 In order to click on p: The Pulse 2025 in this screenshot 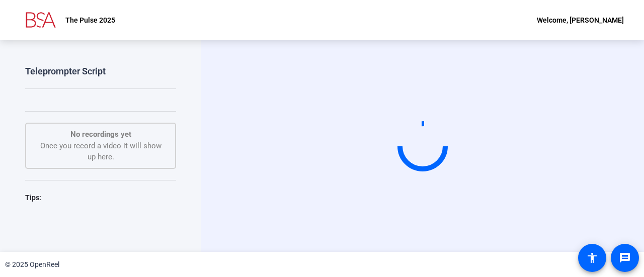, I will do `click(90, 20)`.